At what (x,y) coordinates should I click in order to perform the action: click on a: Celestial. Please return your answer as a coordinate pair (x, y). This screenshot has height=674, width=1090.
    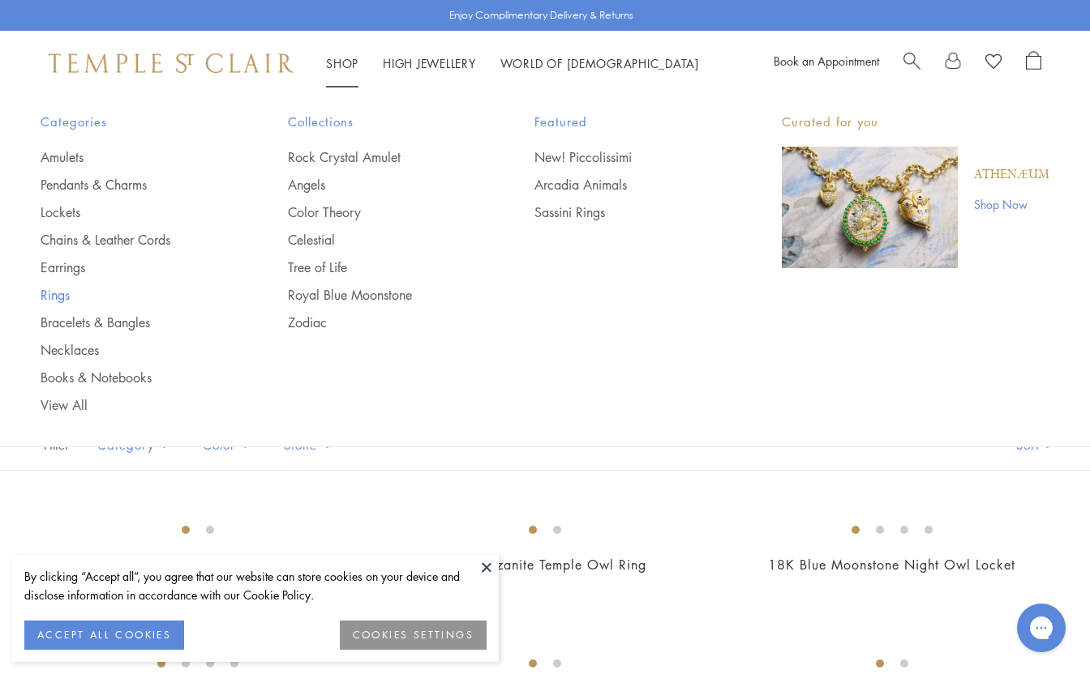
    Looking at the image, I should click on (379, 240).